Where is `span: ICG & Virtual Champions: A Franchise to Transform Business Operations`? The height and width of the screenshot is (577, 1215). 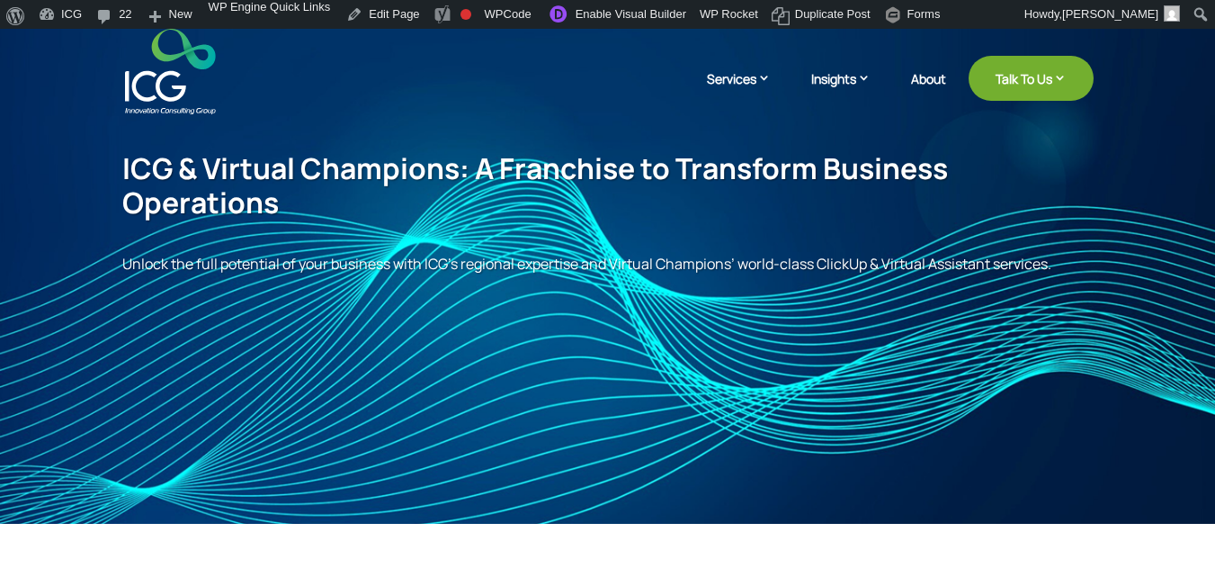
span: ICG & Virtual Champions: A Franchise to Transform Business Operations is located at coordinates (535, 185).